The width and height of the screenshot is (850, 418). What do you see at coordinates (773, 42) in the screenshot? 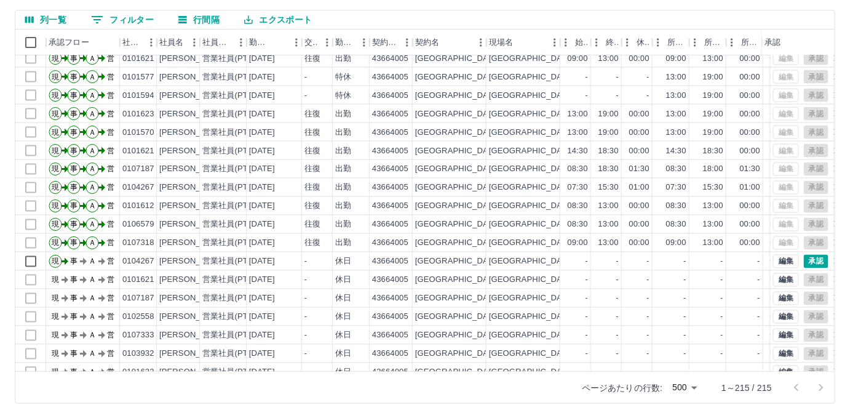
I see `div: 承認` at bounding box center [773, 42].